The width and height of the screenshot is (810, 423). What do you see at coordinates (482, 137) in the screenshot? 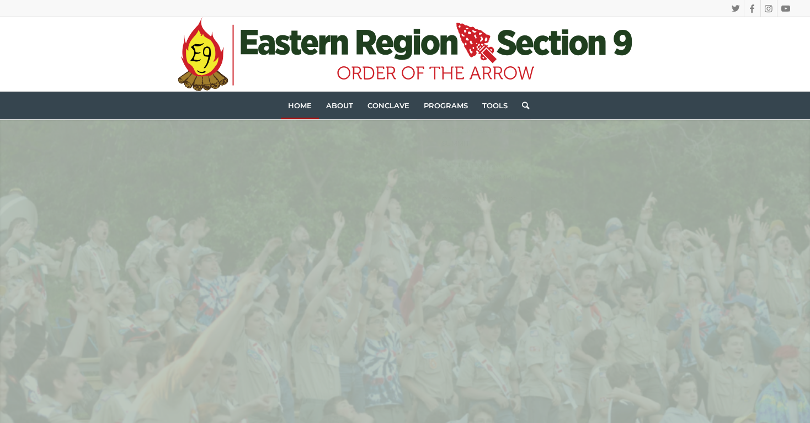
I see `a: Section Leadership Summit` at bounding box center [482, 137].